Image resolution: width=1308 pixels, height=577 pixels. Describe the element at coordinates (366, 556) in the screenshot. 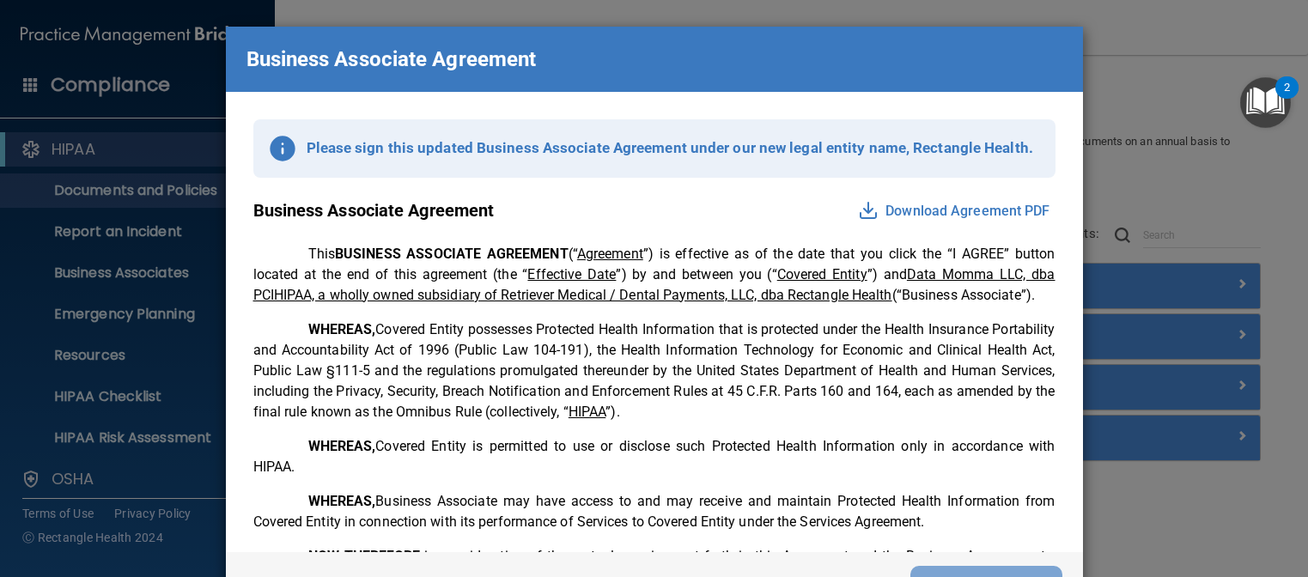

I see `span: NOW THEREFORE,` at that location.